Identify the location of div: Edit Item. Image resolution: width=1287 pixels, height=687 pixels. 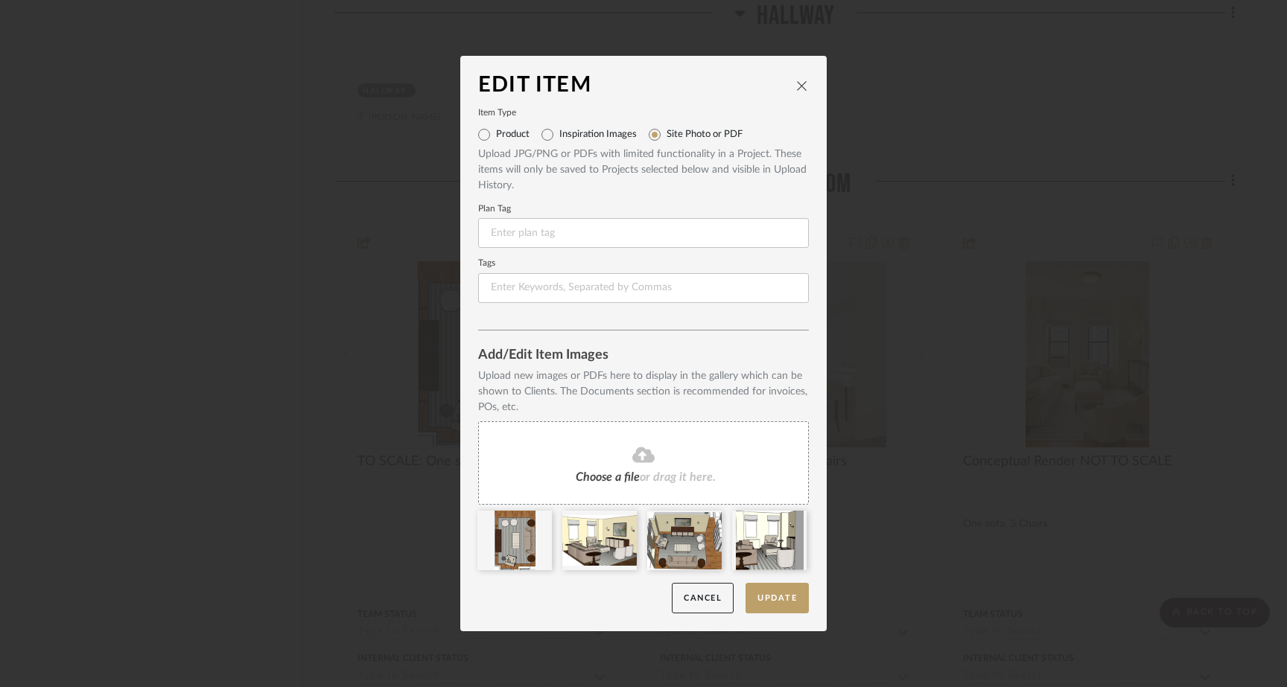
(637, 86).